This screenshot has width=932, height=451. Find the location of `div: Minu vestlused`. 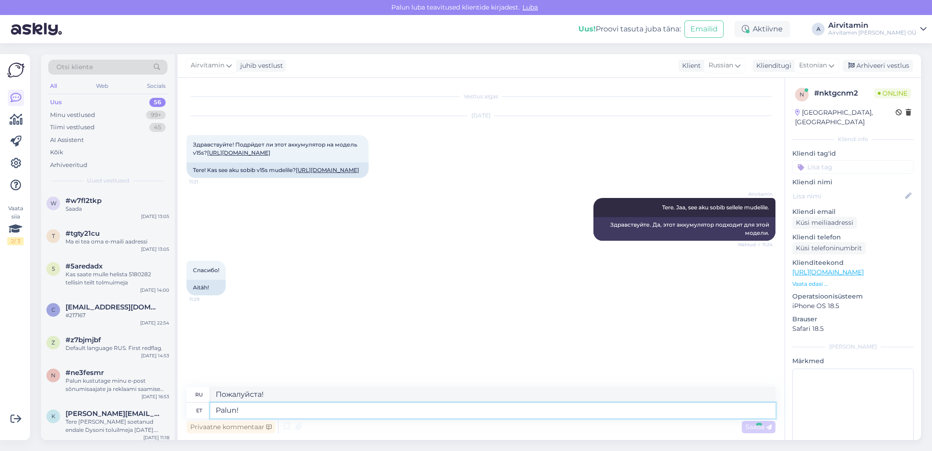

div: Minu vestlused is located at coordinates (72, 115).